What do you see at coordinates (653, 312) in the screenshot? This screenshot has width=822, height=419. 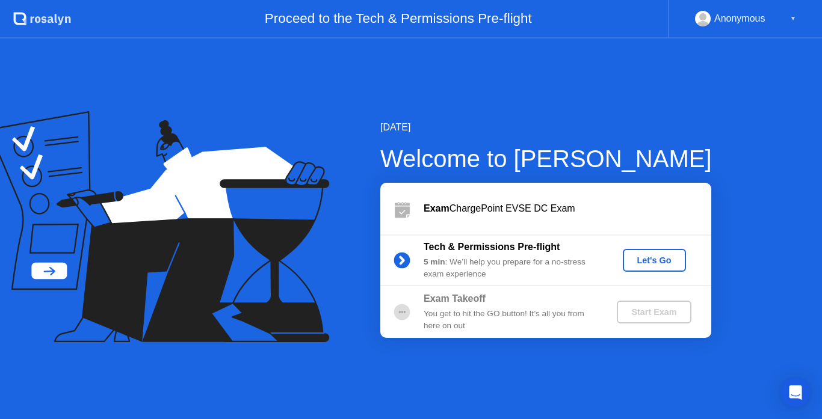 I see `div: Start Exam` at bounding box center [653, 312].